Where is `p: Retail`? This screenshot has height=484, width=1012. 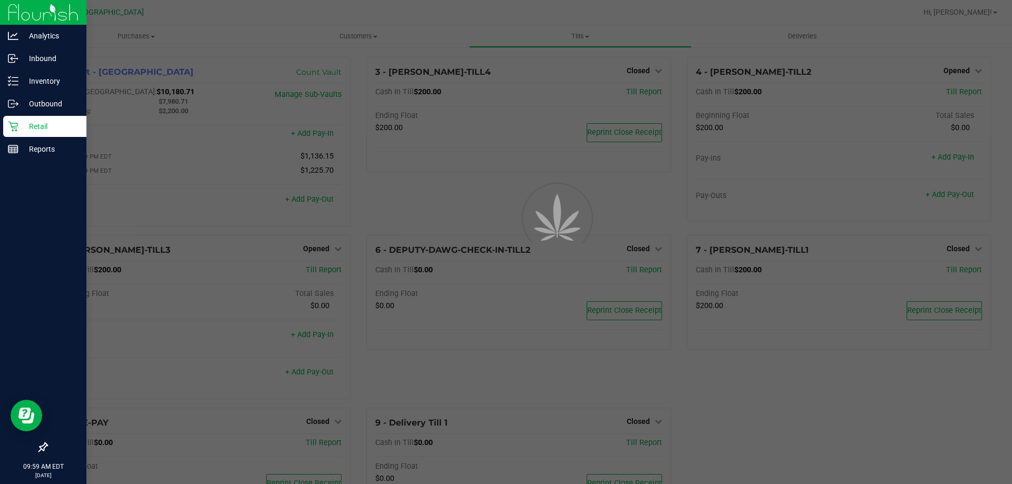
p: Retail is located at coordinates (50, 126).